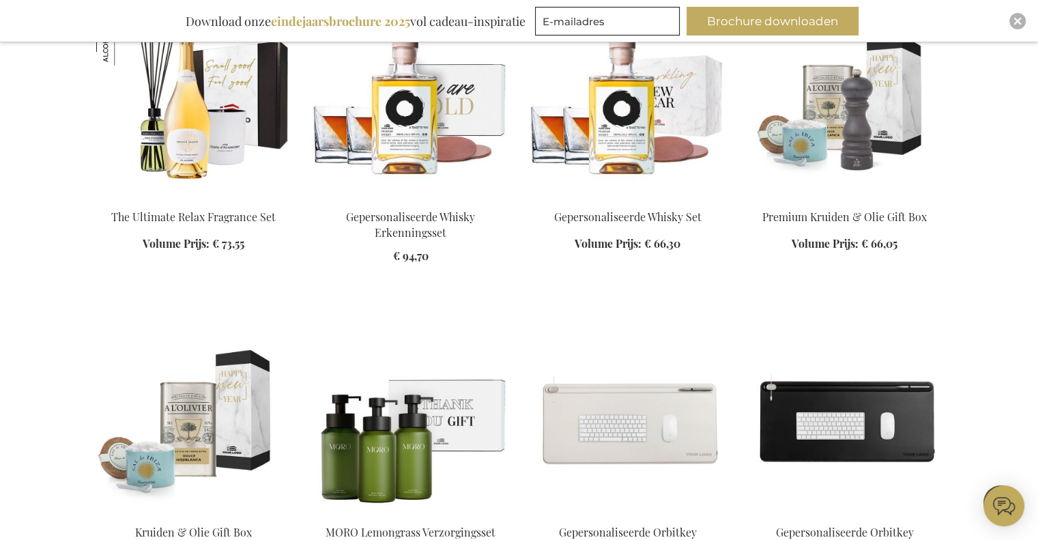 This screenshot has height=540, width=1038. What do you see at coordinates (628, 216) in the screenshot?
I see `a: Gepersonaliseerde Whisky Set` at bounding box center [628, 216].